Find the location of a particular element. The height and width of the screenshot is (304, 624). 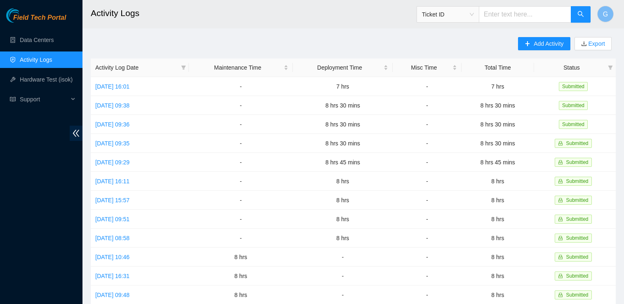

a: Activity Logs is located at coordinates (36, 60).